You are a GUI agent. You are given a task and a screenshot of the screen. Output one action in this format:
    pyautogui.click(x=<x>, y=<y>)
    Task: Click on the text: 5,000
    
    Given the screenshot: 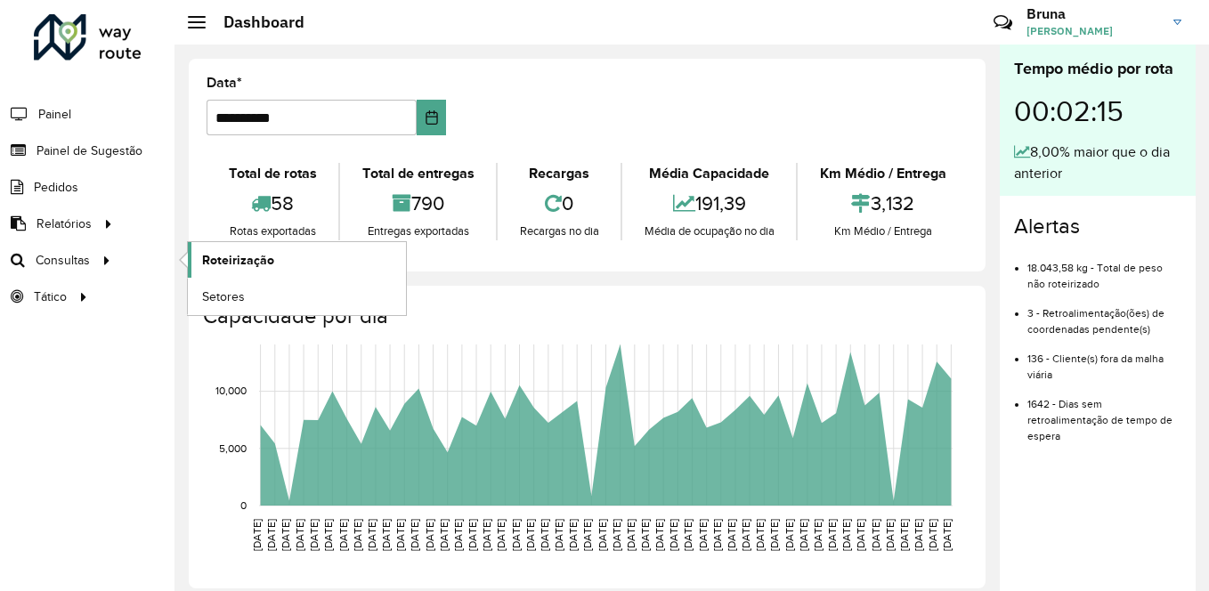 What is the action you would take?
    pyautogui.click(x=232, y=448)
    